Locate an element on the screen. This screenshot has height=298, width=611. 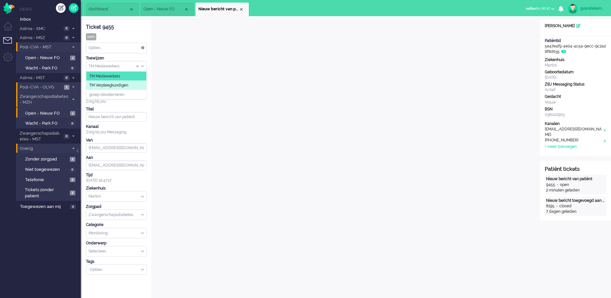
span: Post-CVA - OLVG is located at coordinates (40, 87).